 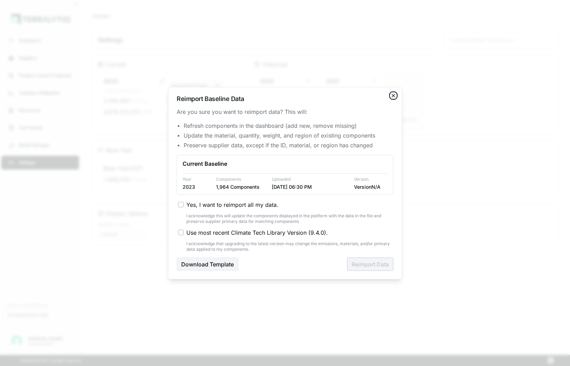 What do you see at coordinates (241, 187) in the screenshot?
I see `div: 1,964 Components` at bounding box center [241, 187].